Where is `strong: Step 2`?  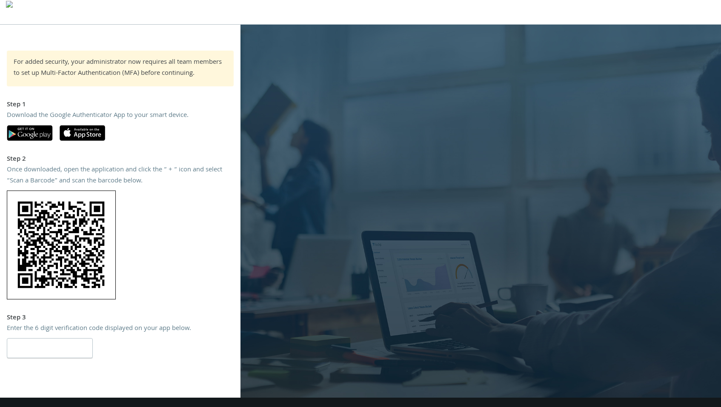 strong: Step 2 is located at coordinates (16, 160).